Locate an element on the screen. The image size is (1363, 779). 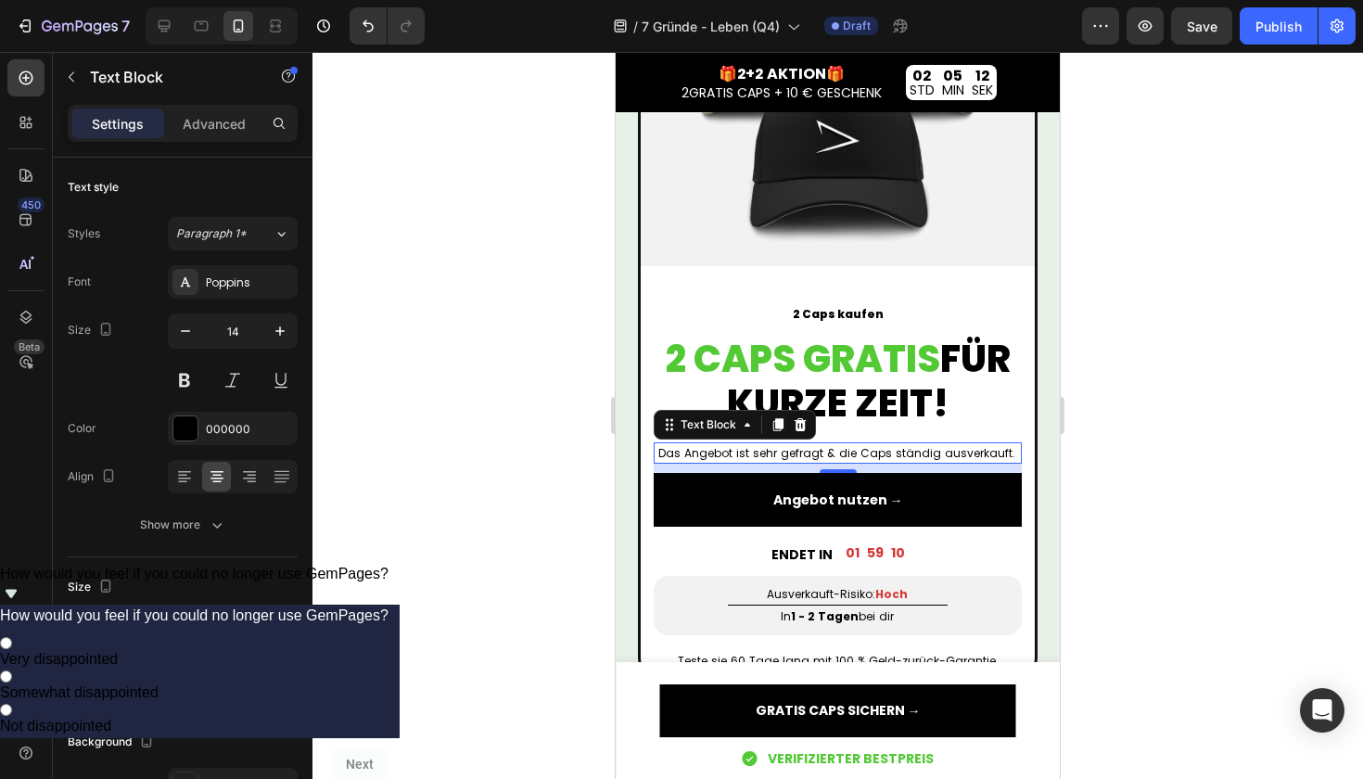
div: Beta is located at coordinates (29, 347).